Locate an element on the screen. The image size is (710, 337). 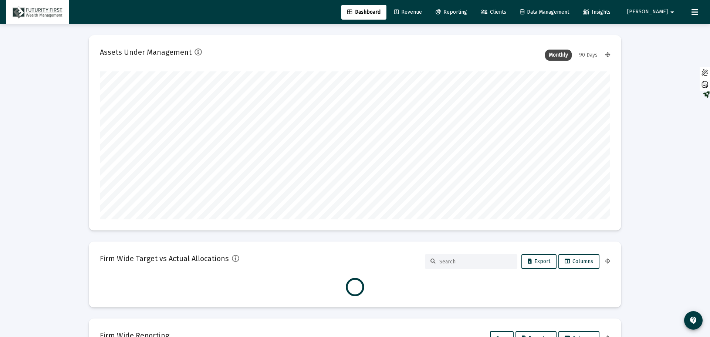
img: Dashboard is located at coordinates (37, 12).